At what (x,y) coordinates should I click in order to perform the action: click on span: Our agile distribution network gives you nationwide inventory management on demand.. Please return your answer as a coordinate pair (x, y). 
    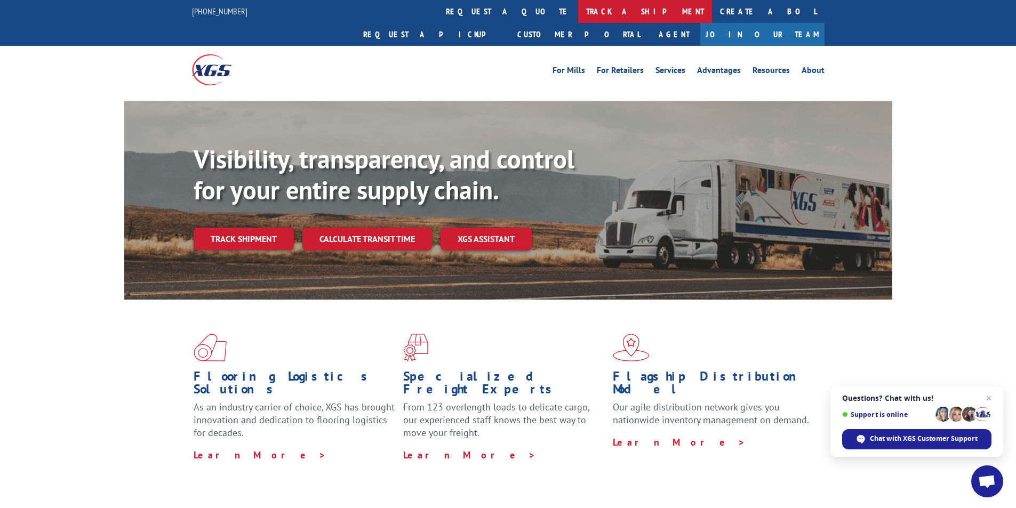
    Looking at the image, I should click on (711, 413).